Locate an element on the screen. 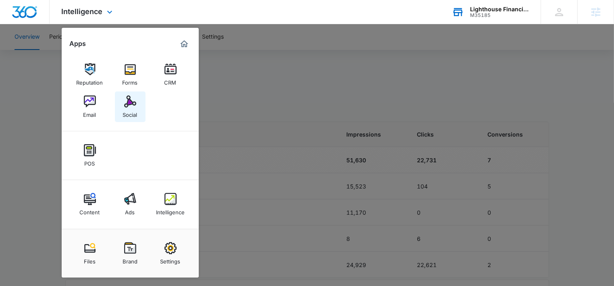 The width and height of the screenshot is (614, 286). div: Social is located at coordinates (130, 113).